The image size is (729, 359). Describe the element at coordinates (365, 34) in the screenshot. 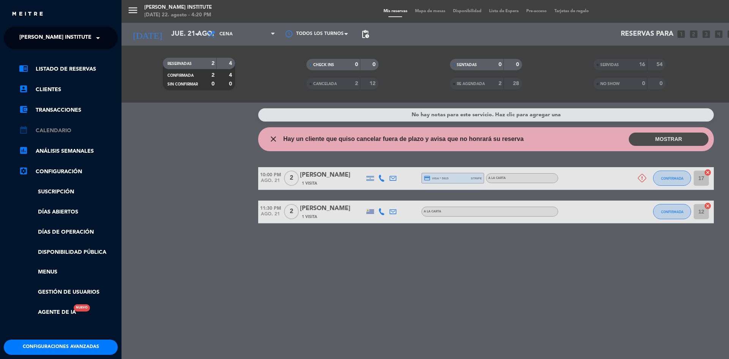

I see `span: pending_actions` at that location.